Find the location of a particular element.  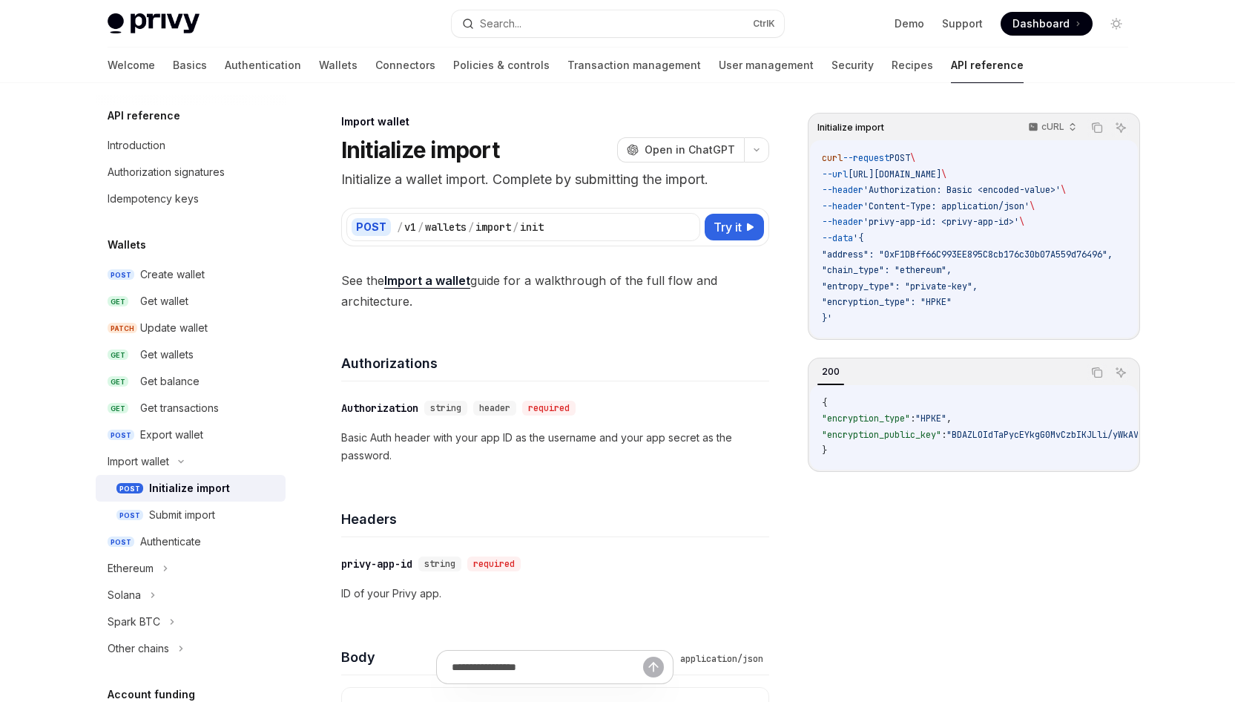

img: light logo is located at coordinates (154, 24).